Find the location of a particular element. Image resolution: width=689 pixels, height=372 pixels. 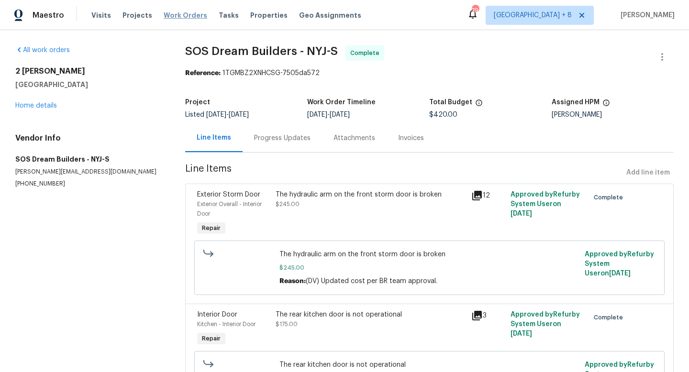

span: Kitchen - Interior Door is located at coordinates (226, 324).